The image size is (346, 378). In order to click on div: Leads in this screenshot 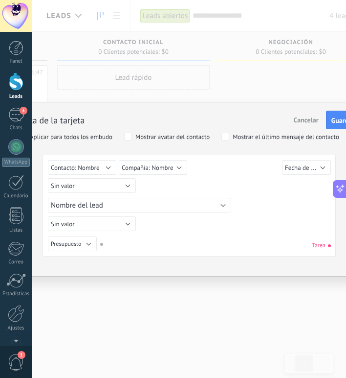, I will do `click(16, 96)`.